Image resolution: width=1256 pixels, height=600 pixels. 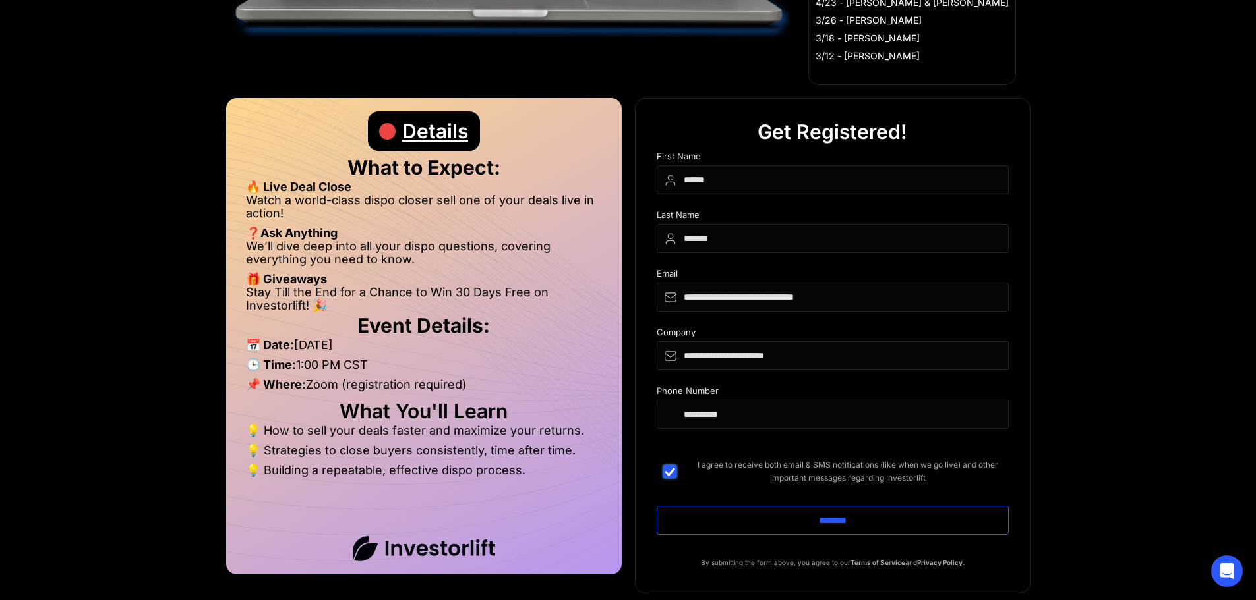 I want to click on a: Privacy Policy, so click(x=939, y=563).